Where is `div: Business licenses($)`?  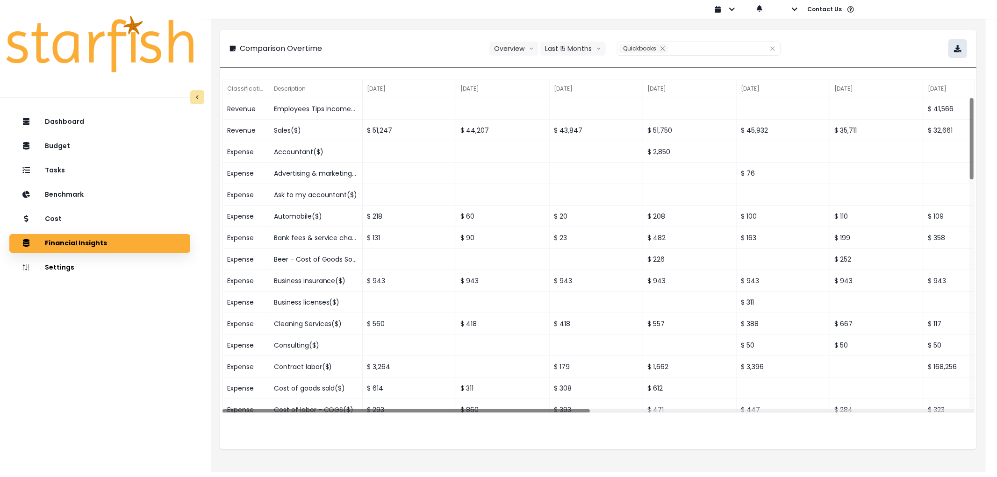 div: Business licenses($) is located at coordinates (316, 302).